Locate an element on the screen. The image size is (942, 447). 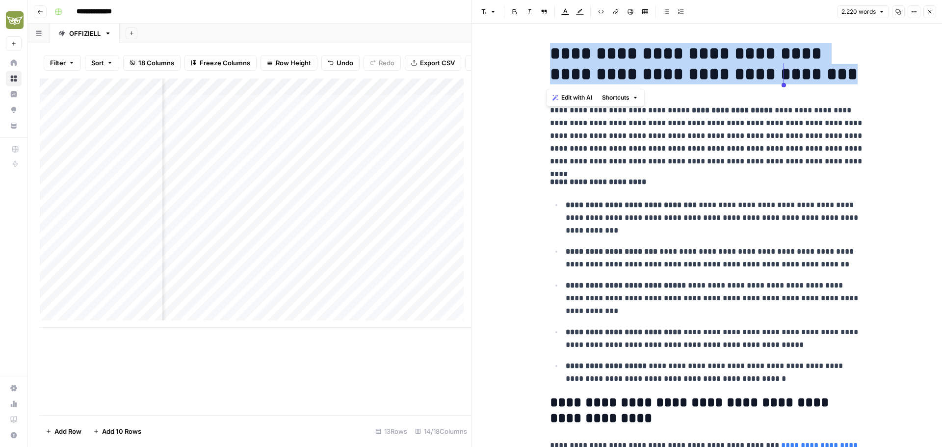
button: Redo is located at coordinates (382, 63).